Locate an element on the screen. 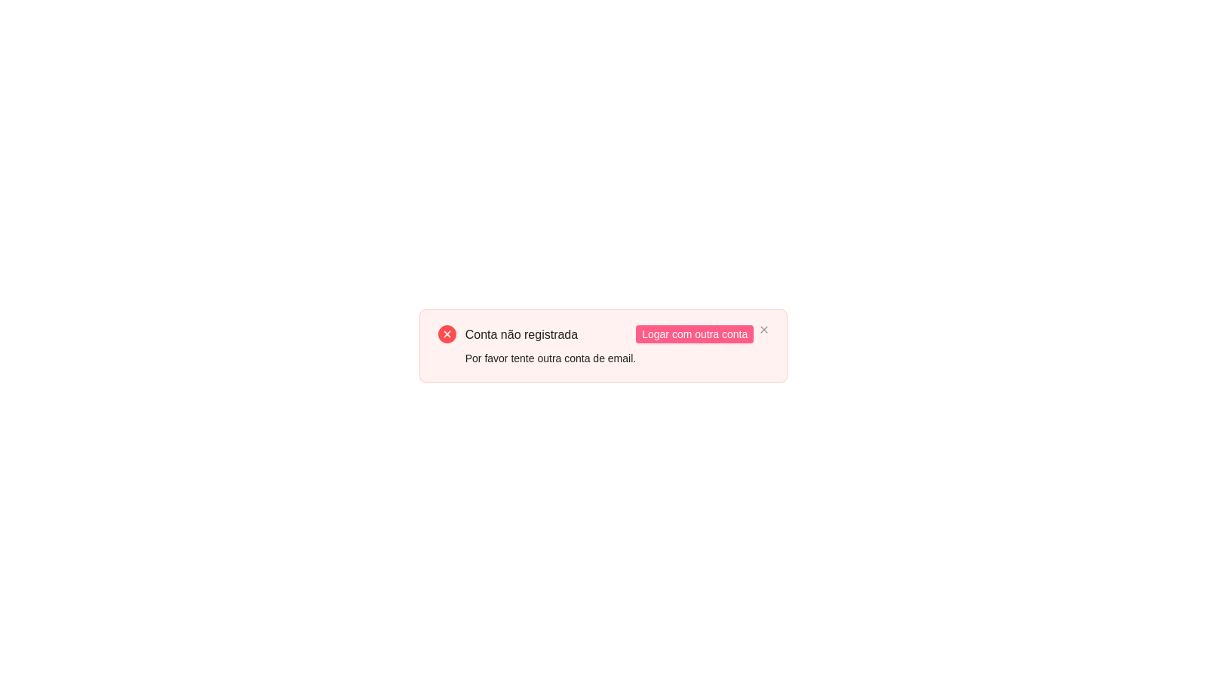 This screenshot has height=692, width=1207. button: close is located at coordinates (764, 330).